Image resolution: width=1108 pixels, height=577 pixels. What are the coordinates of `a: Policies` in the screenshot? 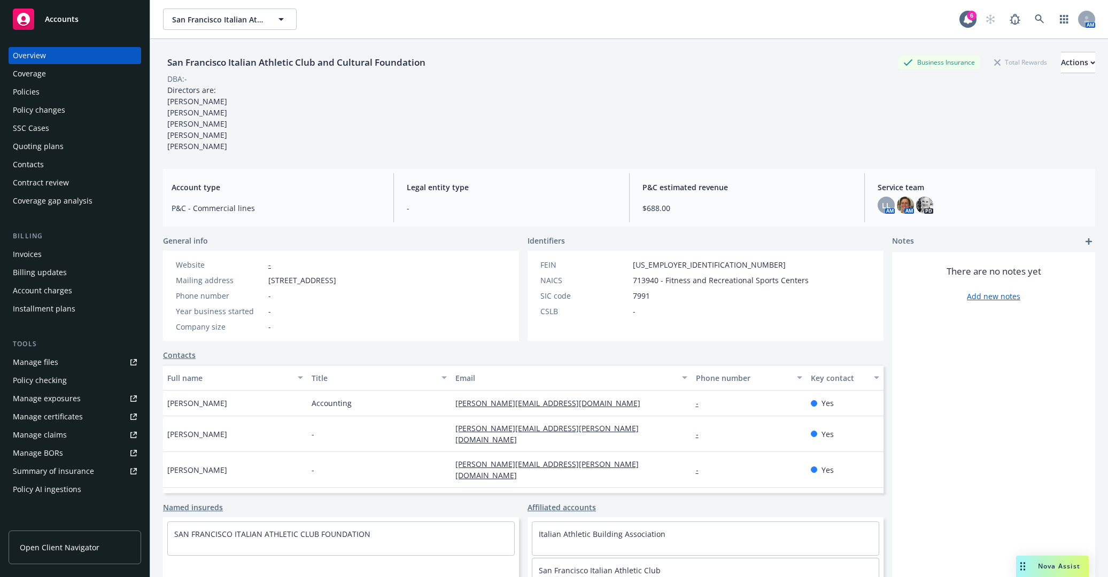 It's located at (75, 92).